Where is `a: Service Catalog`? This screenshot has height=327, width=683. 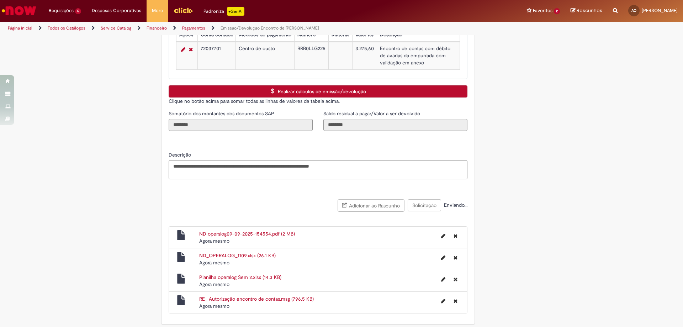
a: Service Catalog is located at coordinates (116, 28).